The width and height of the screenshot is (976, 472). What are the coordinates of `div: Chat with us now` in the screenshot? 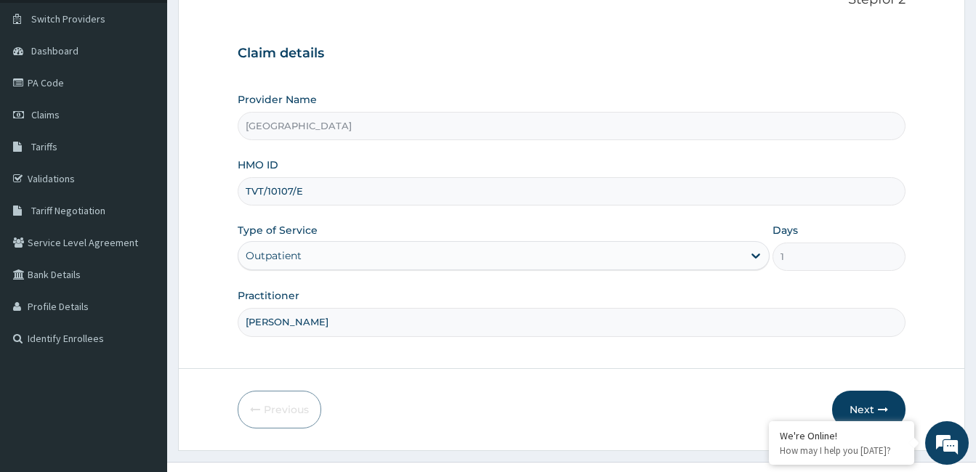 It's located at (160, 91).